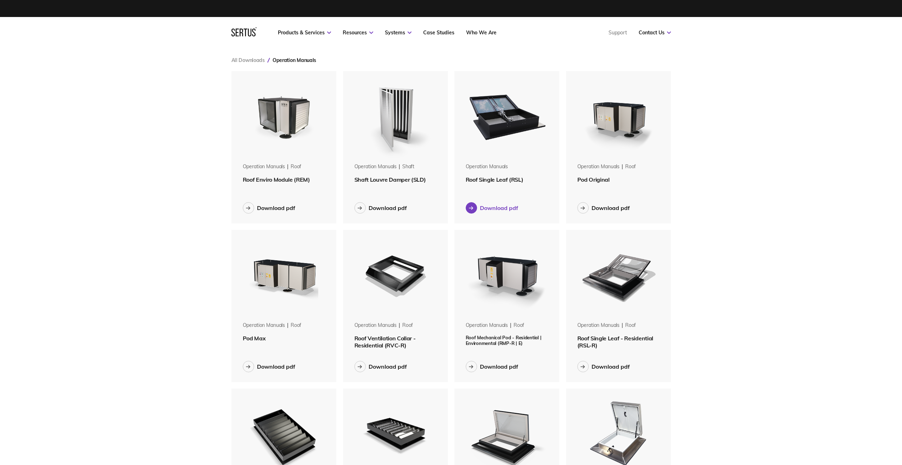 The image size is (902, 465). Describe the element at coordinates (838, 424) in the screenshot. I see `div: Chat Widget` at that location.